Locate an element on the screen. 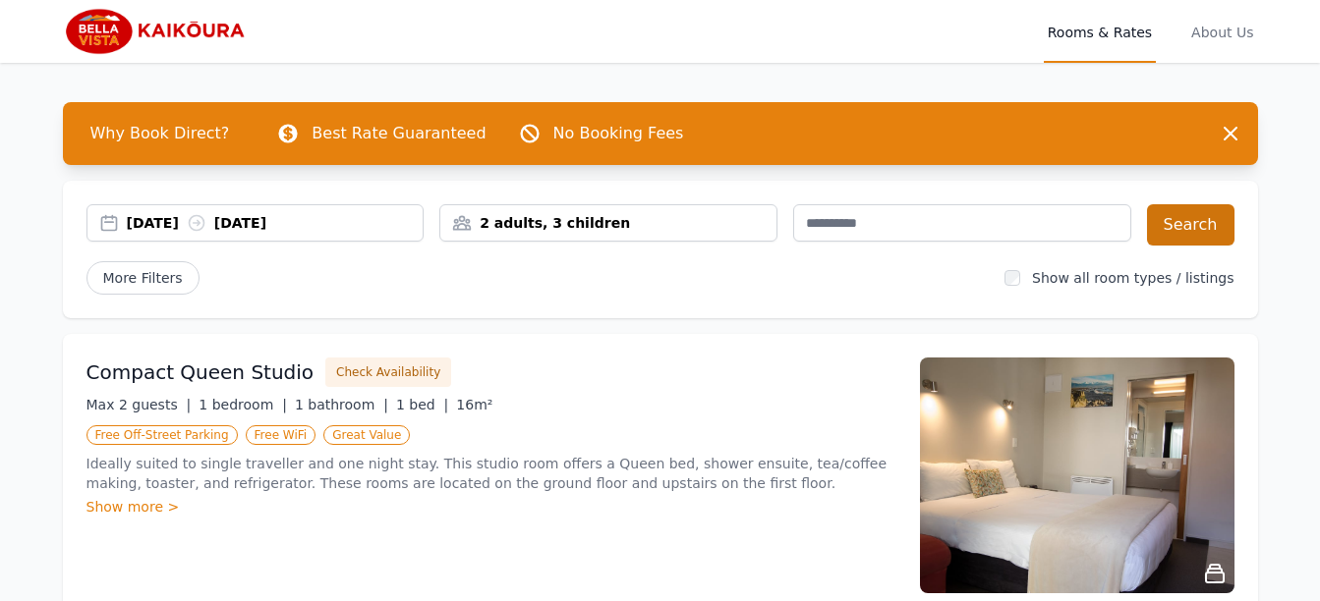  label: Show all room types / listings is located at coordinates (1132, 278).